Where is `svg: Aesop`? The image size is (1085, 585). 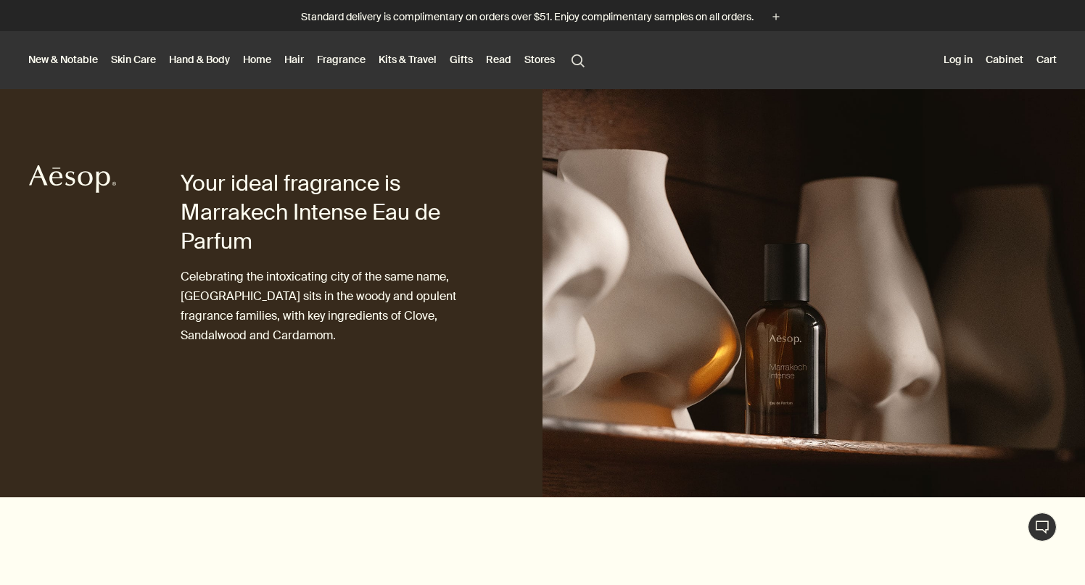 svg: Aesop is located at coordinates (73, 179).